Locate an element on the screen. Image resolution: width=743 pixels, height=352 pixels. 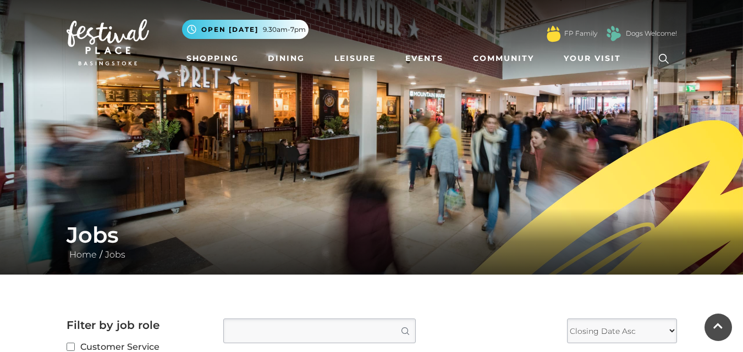
a: Community is located at coordinates (503, 58).